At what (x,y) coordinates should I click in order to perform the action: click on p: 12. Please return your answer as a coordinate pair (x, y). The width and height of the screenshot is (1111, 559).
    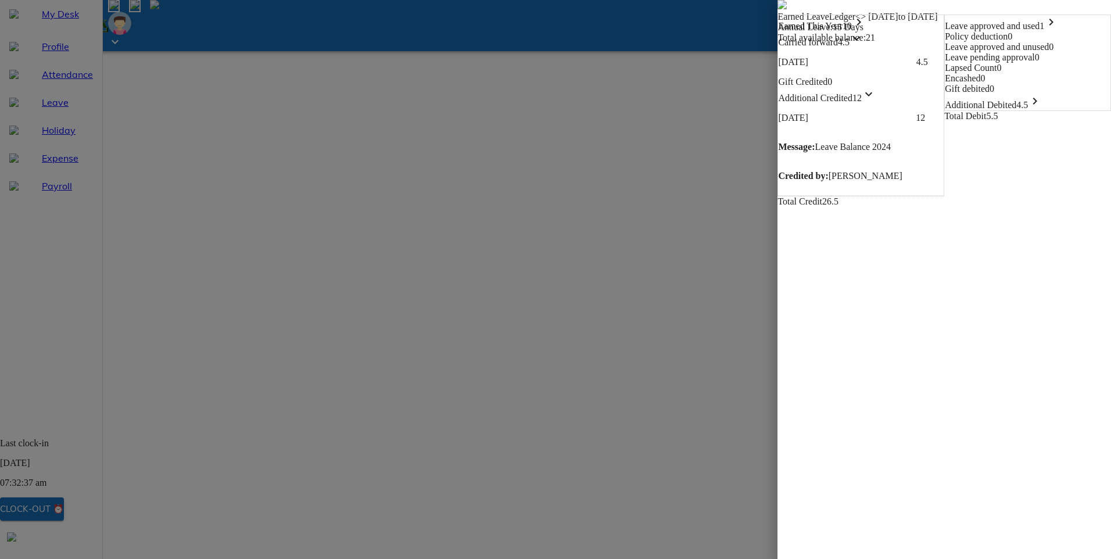
    Looking at the image, I should click on (921, 118).